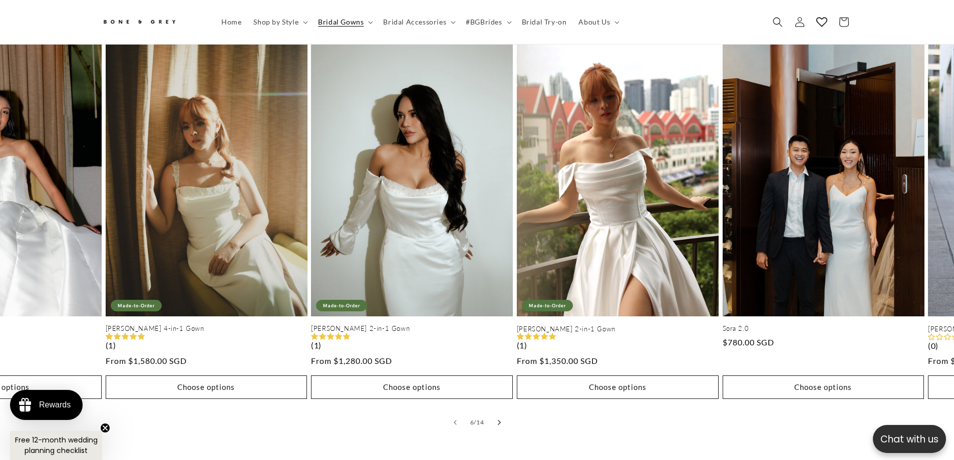  Describe the element at coordinates (105, 428) in the screenshot. I see `button: Close teaser` at that location.